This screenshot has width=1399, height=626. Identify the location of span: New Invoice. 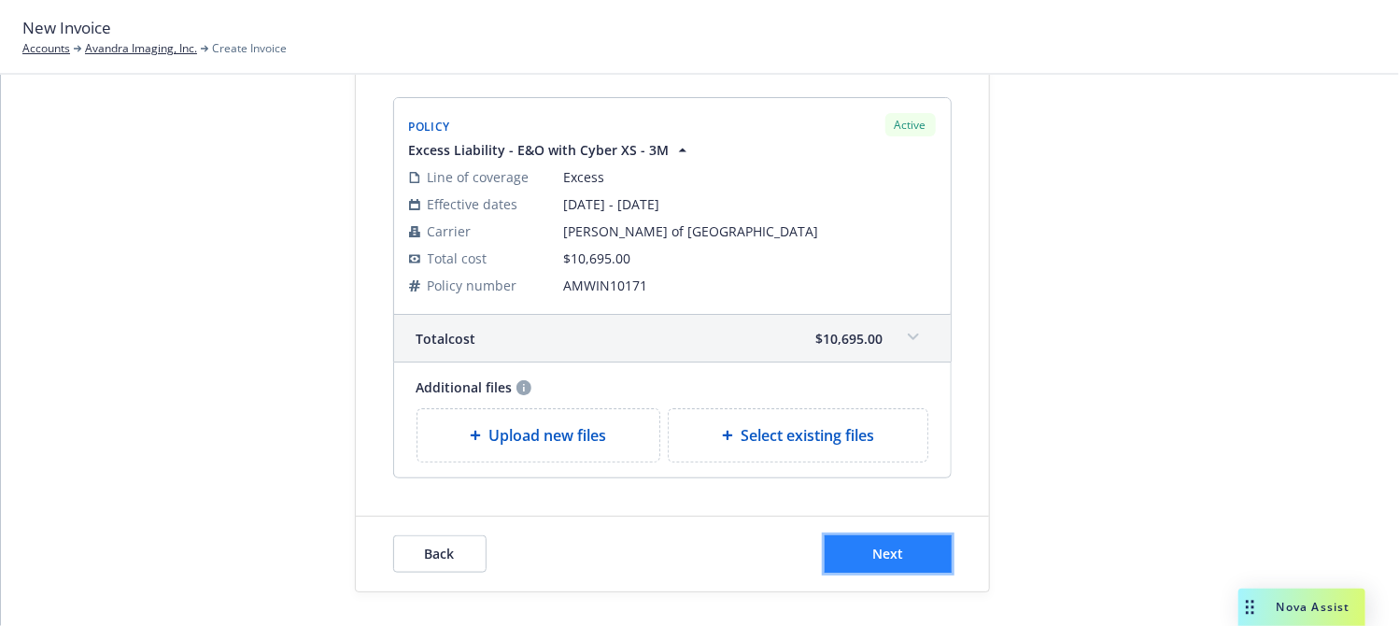
(66, 28).